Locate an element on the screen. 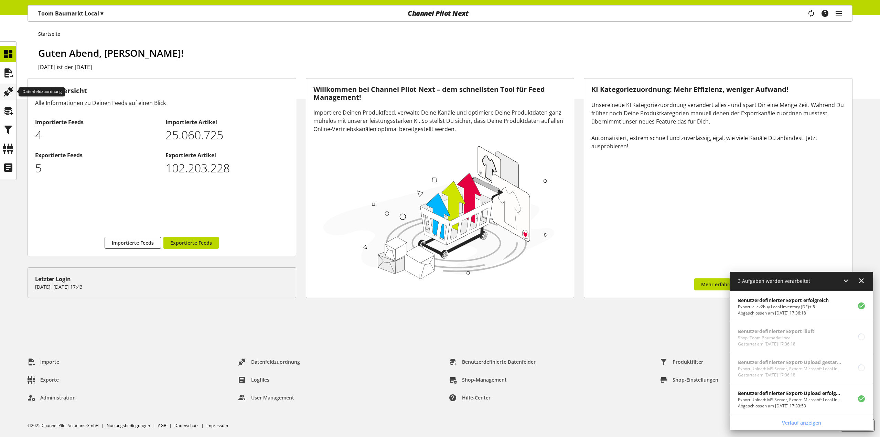  span: Shop-Einstellungen is located at coordinates (695, 379).